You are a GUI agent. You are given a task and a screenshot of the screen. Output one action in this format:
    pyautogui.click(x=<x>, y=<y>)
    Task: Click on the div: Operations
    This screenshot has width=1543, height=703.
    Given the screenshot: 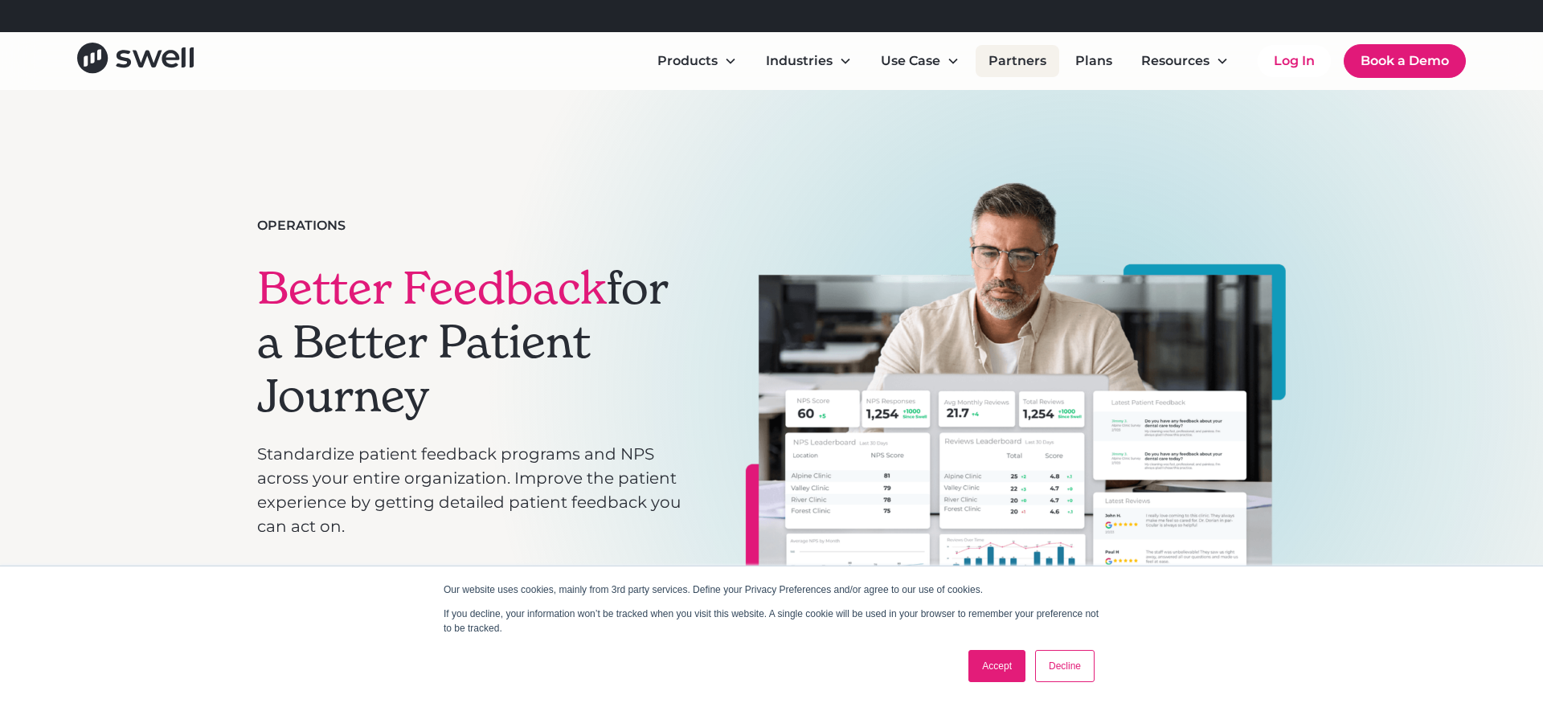 What is the action you would take?
    pyautogui.click(x=301, y=226)
    